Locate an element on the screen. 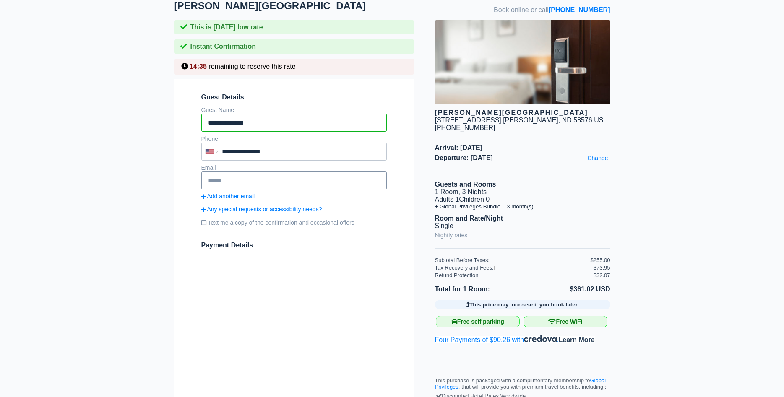 The width and height of the screenshot is (784, 397). img: hotel image is located at coordinates (522, 62).